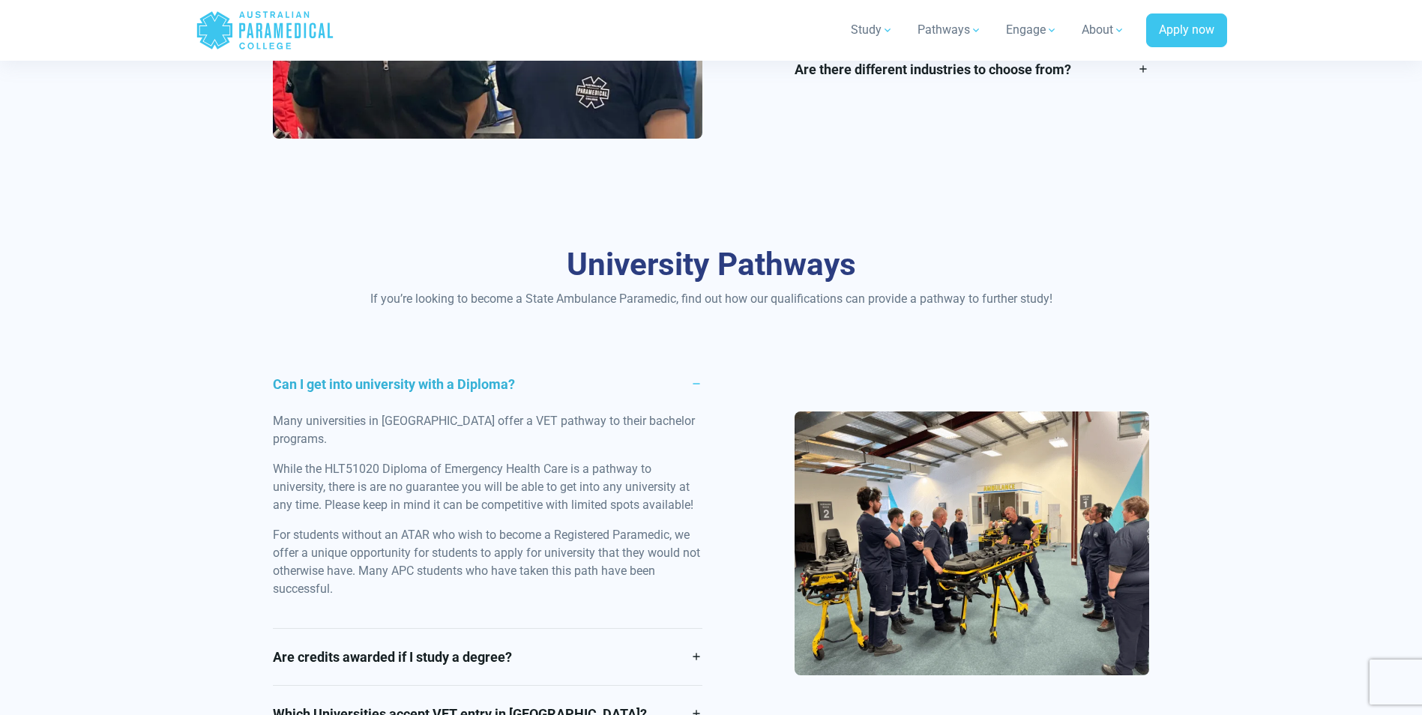  I want to click on a: Engage, so click(1032, 30).